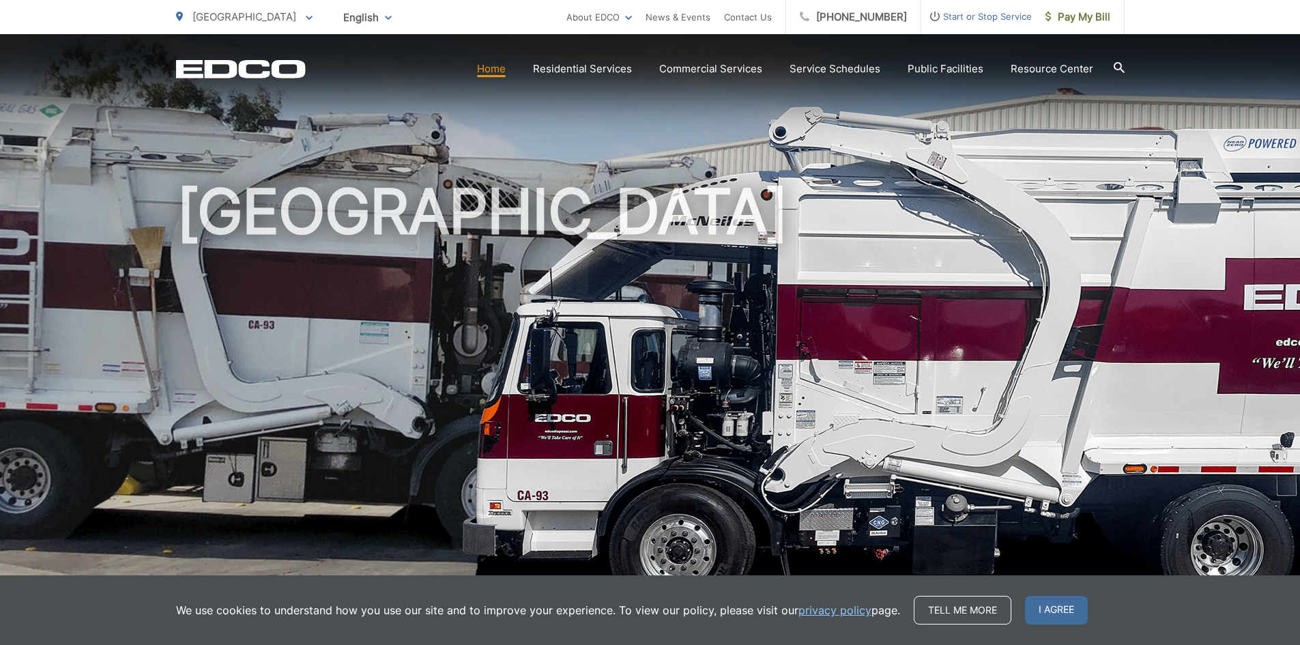  Describe the element at coordinates (491, 69) in the screenshot. I see `a: Home` at that location.